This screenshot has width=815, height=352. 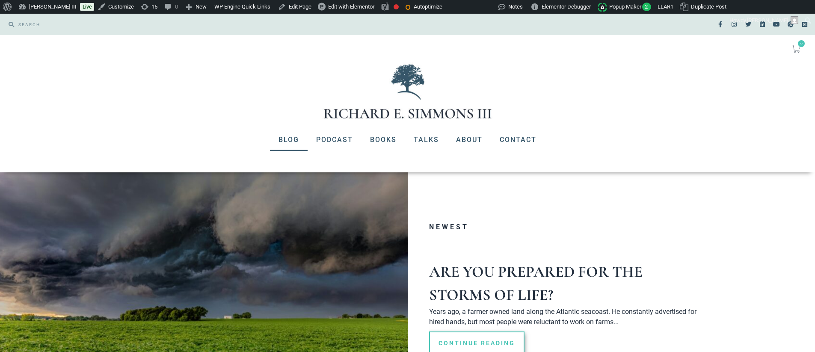 What do you see at coordinates (566, 317) in the screenshot?
I see `p: Years ago, a farmer owned land along the Atlantic seacoast. He constantly advertised for hired ha...` at bounding box center [566, 317].